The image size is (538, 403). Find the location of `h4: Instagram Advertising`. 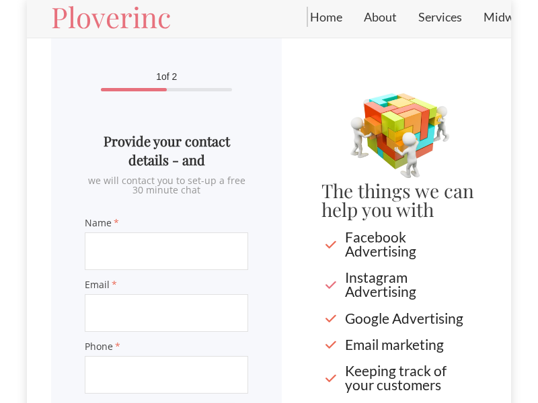

h4: Instagram Advertising is located at coordinates (409, 284).